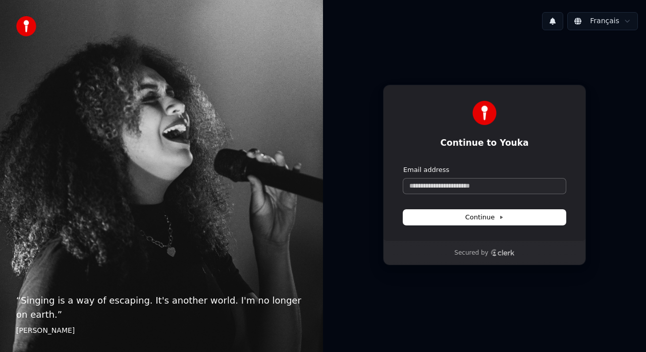 This screenshot has height=352, width=646. I want to click on p: “ Singing is a way of escaping. It's another world. I'm no longer on earth. ”, so click(162, 308).